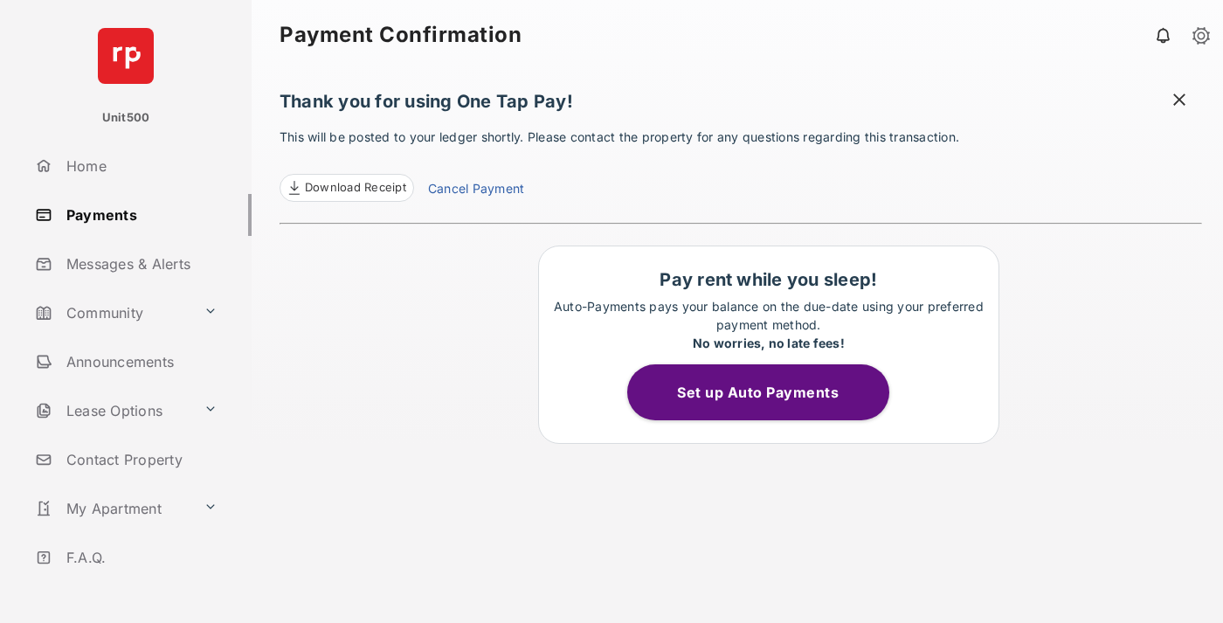  Describe the element at coordinates (769, 324) in the screenshot. I see `p: Auto-Payments pays your balance on the due-date using your preferred payment method.` at that location.